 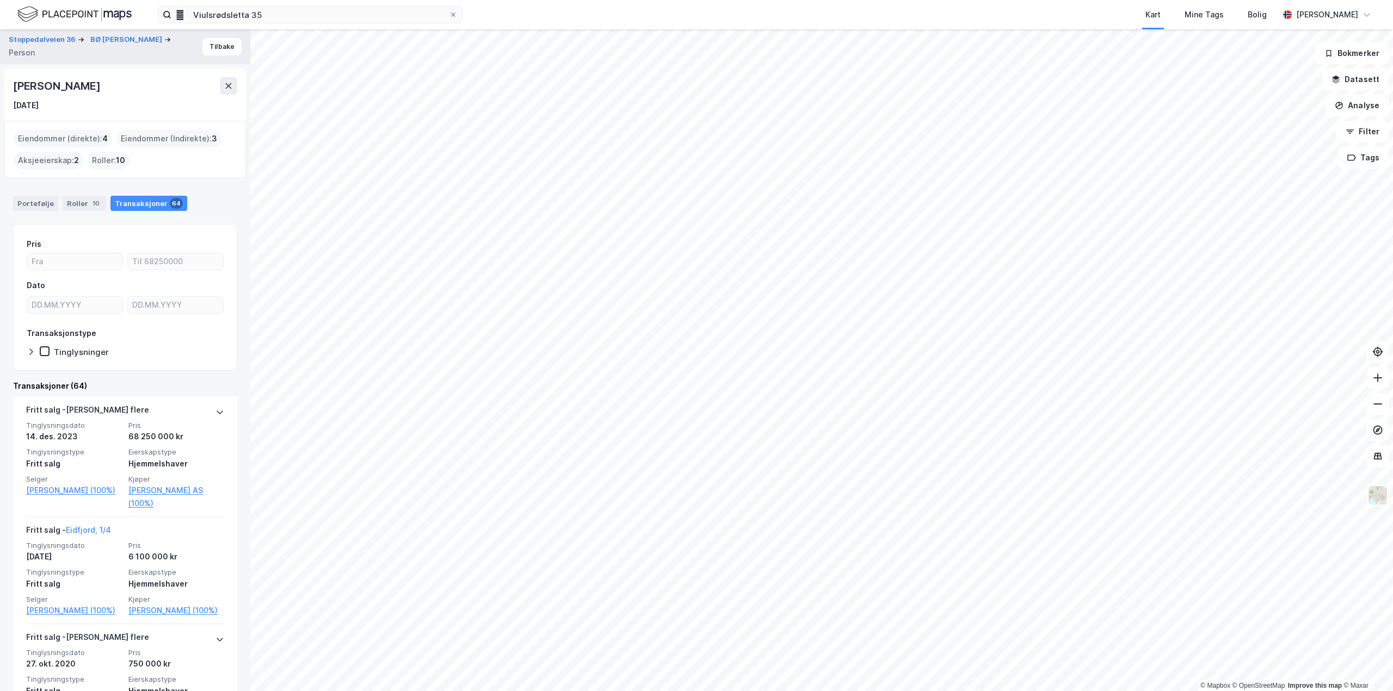 I want to click on input: Søk på adresse, matrikkel, gårdeiere, leietakere eller personer, so click(x=310, y=15).